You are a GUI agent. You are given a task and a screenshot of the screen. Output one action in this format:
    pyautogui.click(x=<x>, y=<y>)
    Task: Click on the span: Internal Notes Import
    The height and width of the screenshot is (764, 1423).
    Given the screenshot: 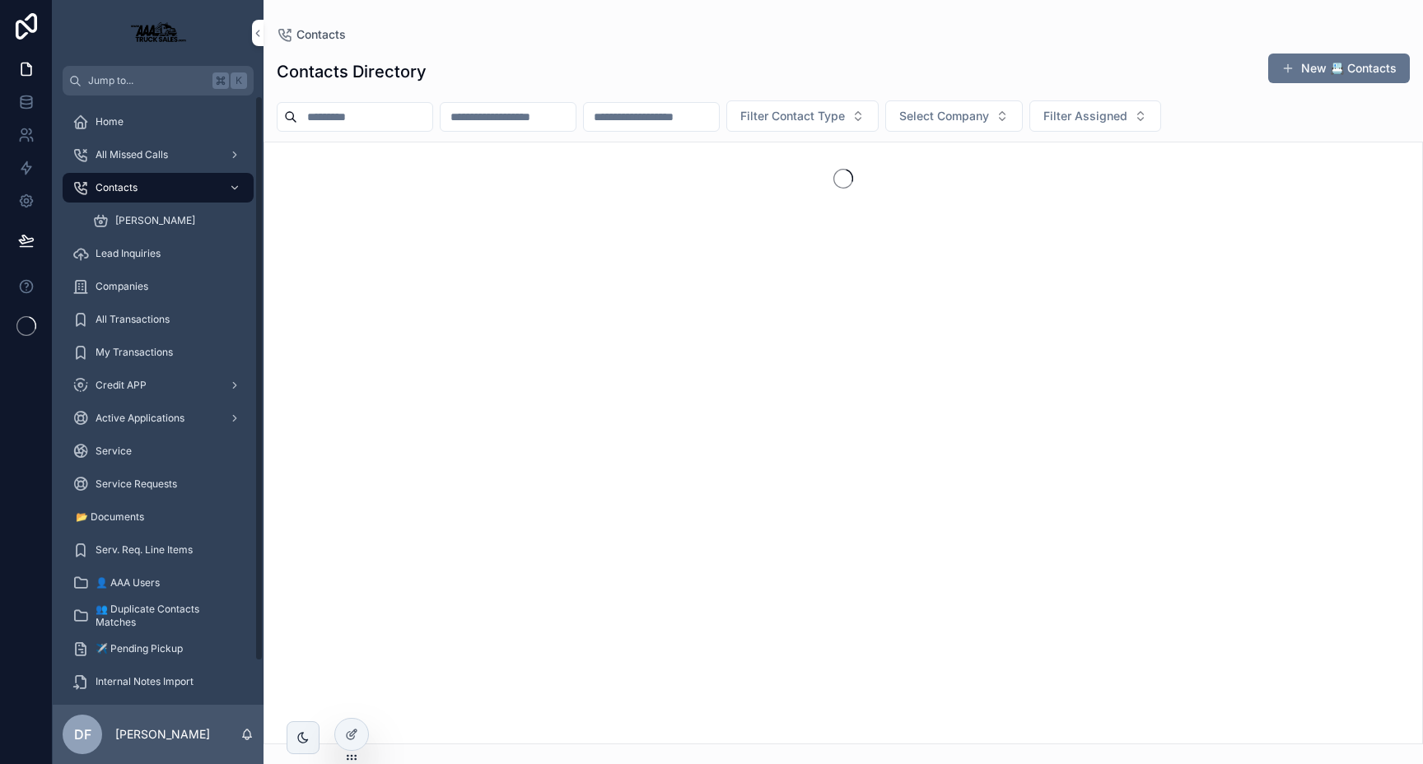 What is the action you would take?
    pyautogui.click(x=144, y=682)
    